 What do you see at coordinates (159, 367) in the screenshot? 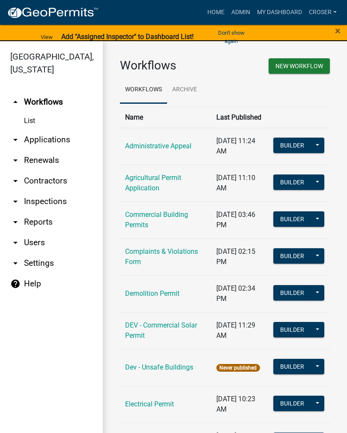
I see `a: Dev - Unsafe Buildings` at bounding box center [159, 367].